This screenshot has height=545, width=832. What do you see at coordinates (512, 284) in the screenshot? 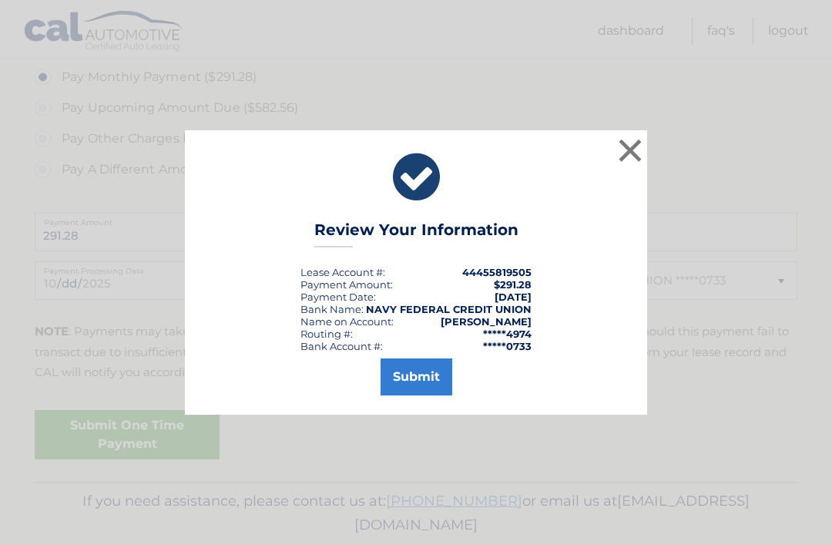
I see `span: $291.28` at bounding box center [512, 284].